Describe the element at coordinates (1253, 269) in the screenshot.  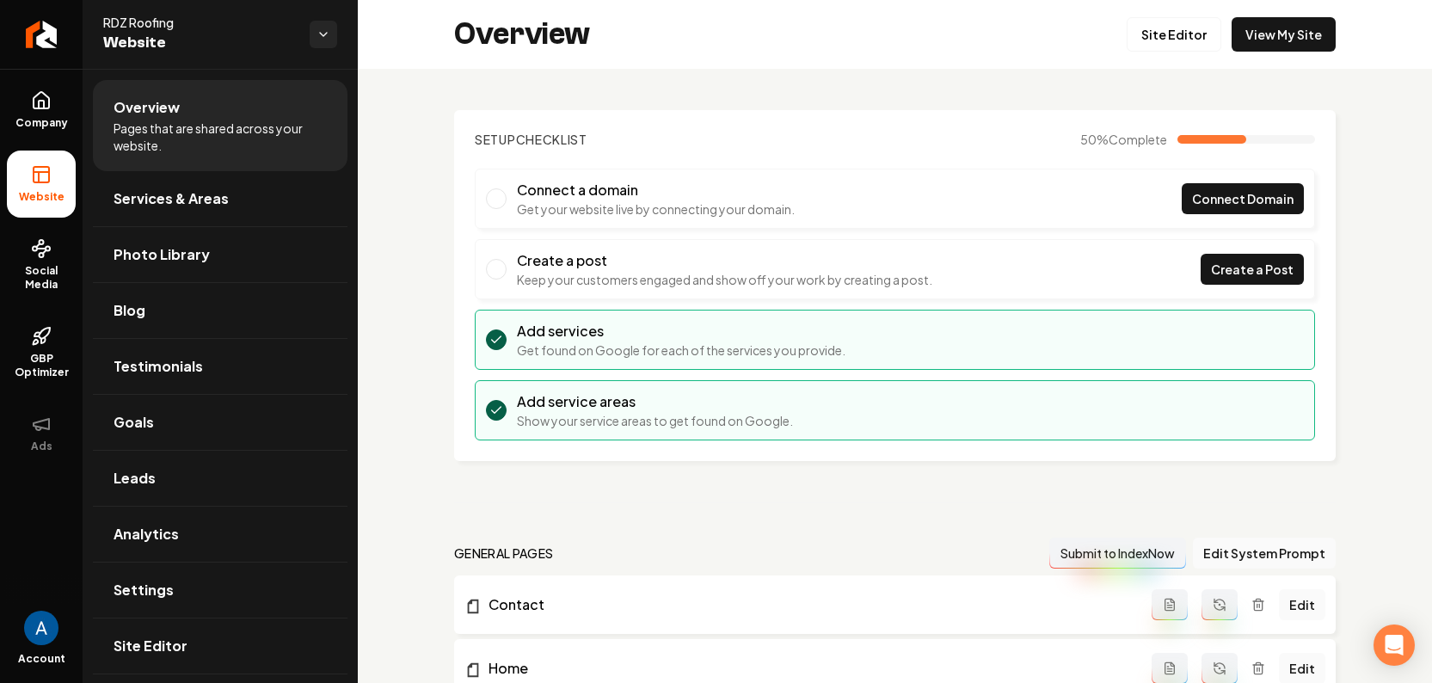
I see `span: Create a Post` at that location.